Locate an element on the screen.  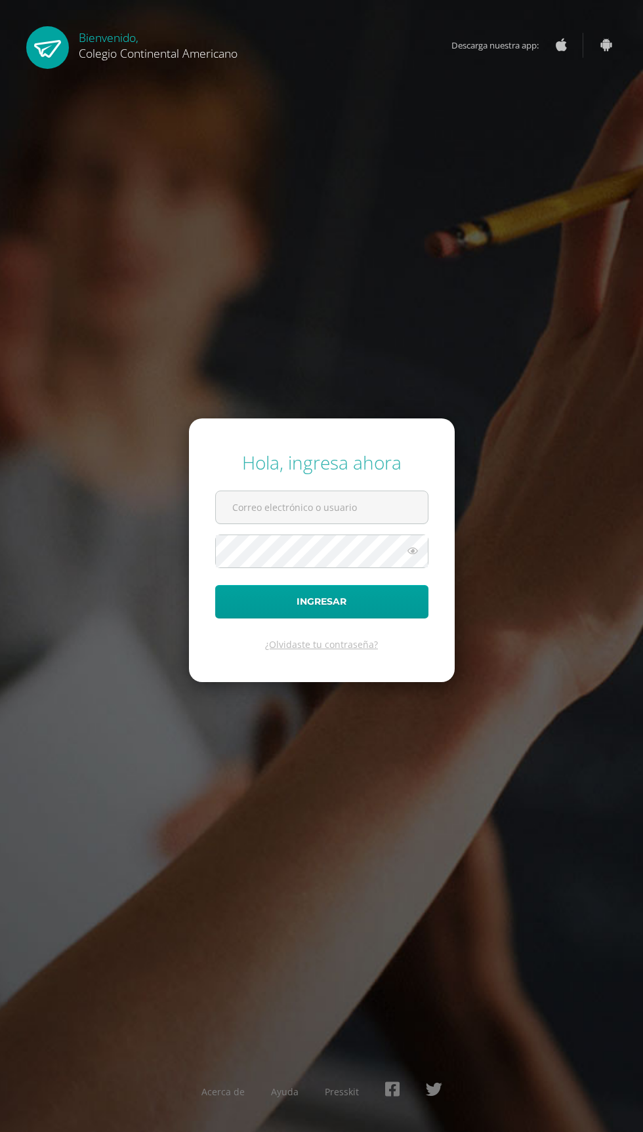
button: Ingresar is located at coordinates (321, 602).